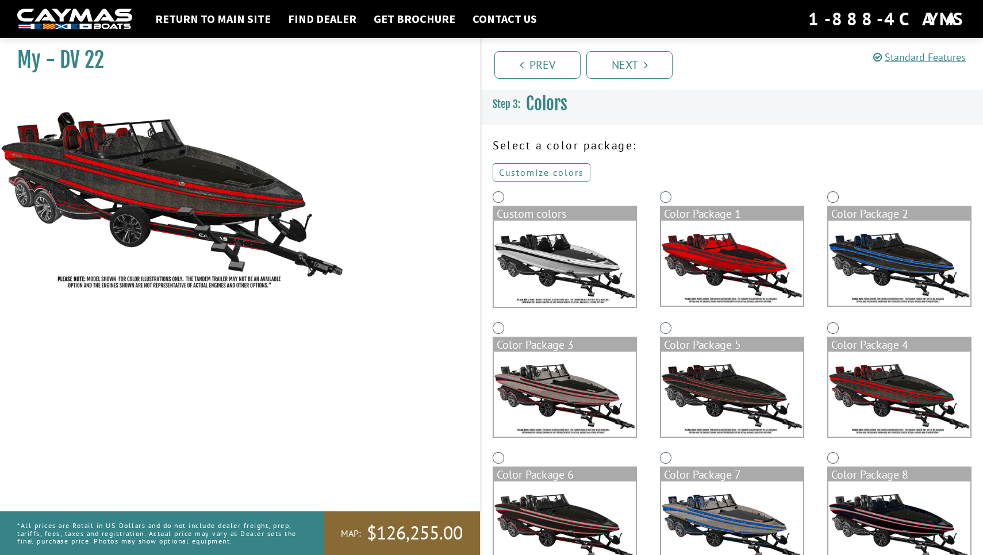 This screenshot has height=555, width=983. I want to click on a: Find Dealer, so click(322, 19).